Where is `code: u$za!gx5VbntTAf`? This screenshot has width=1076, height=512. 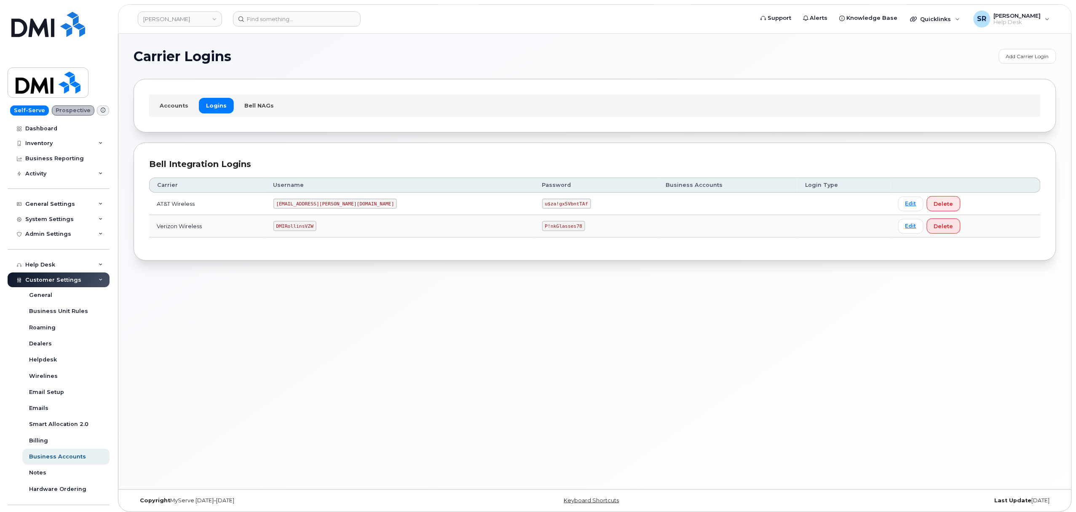
code: u$za!gx5VbntTAf is located at coordinates (567, 204).